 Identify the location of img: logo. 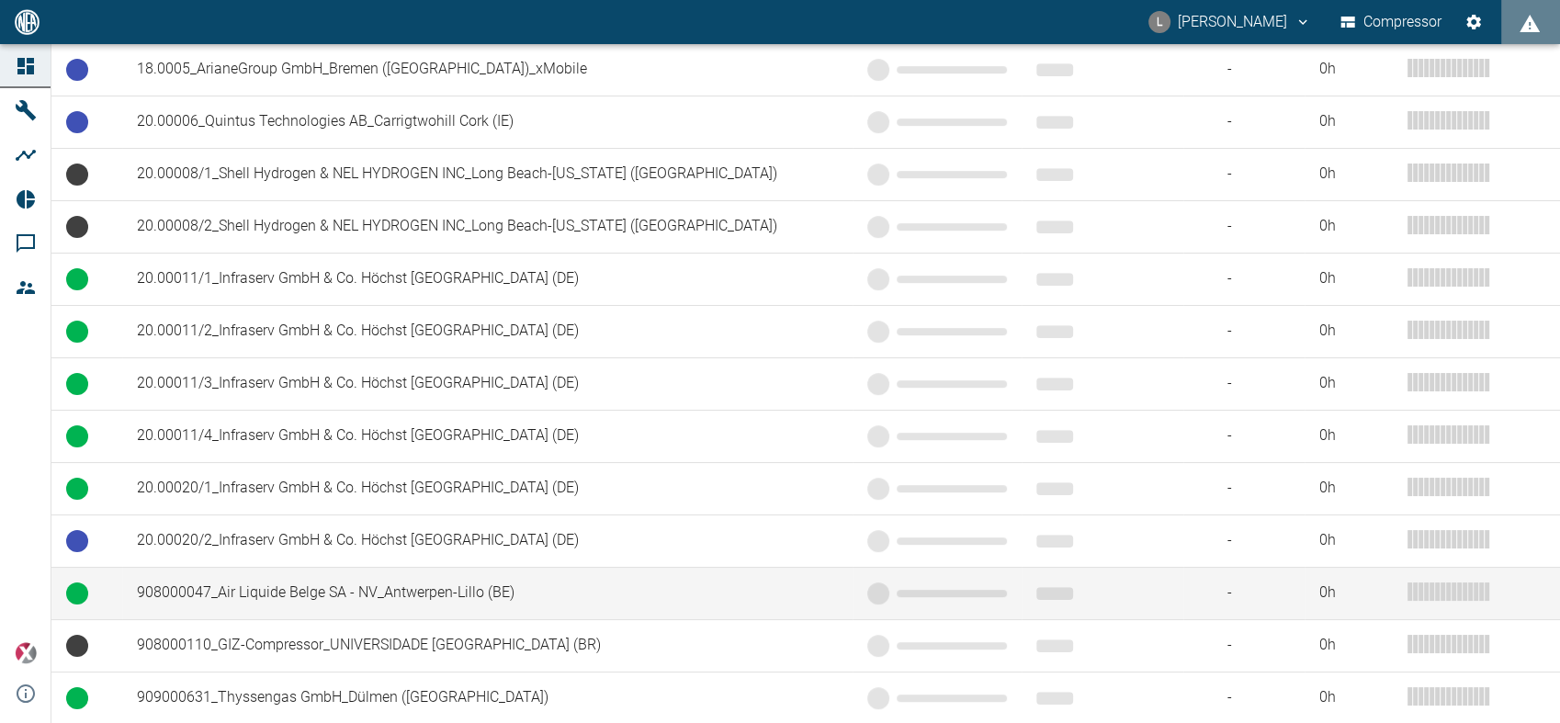
(27, 21).